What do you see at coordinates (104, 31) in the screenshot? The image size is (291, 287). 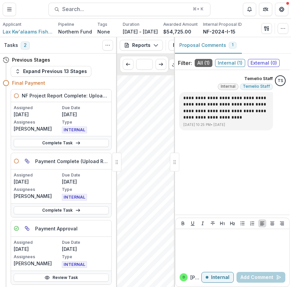 I see `p: None` at bounding box center [104, 31].